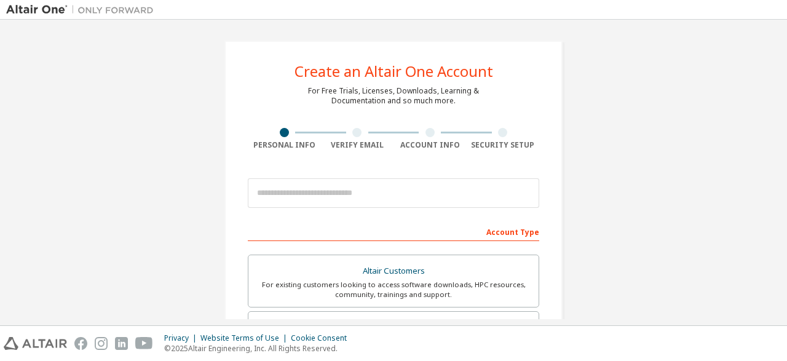 The height and width of the screenshot is (361, 787). Describe the element at coordinates (394, 231) in the screenshot. I see `div: Account Type` at that location.